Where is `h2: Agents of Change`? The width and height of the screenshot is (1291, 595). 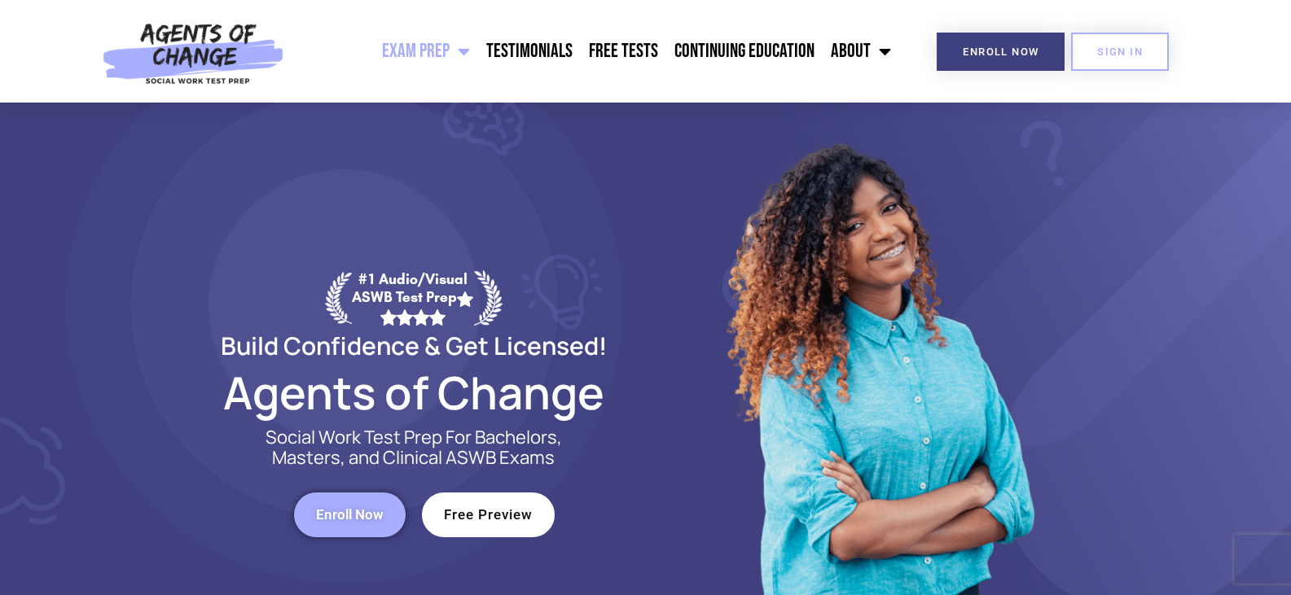 h2: Agents of Change is located at coordinates (414, 392).